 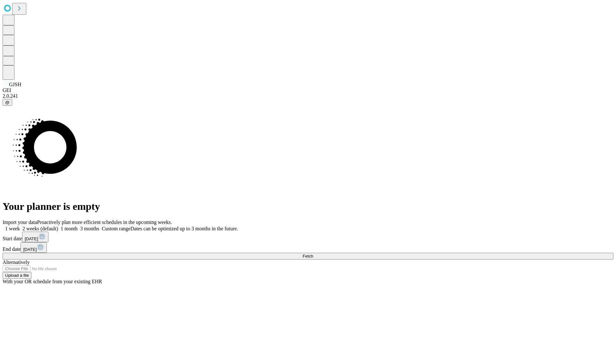 I want to click on span: 1 month, so click(x=69, y=229).